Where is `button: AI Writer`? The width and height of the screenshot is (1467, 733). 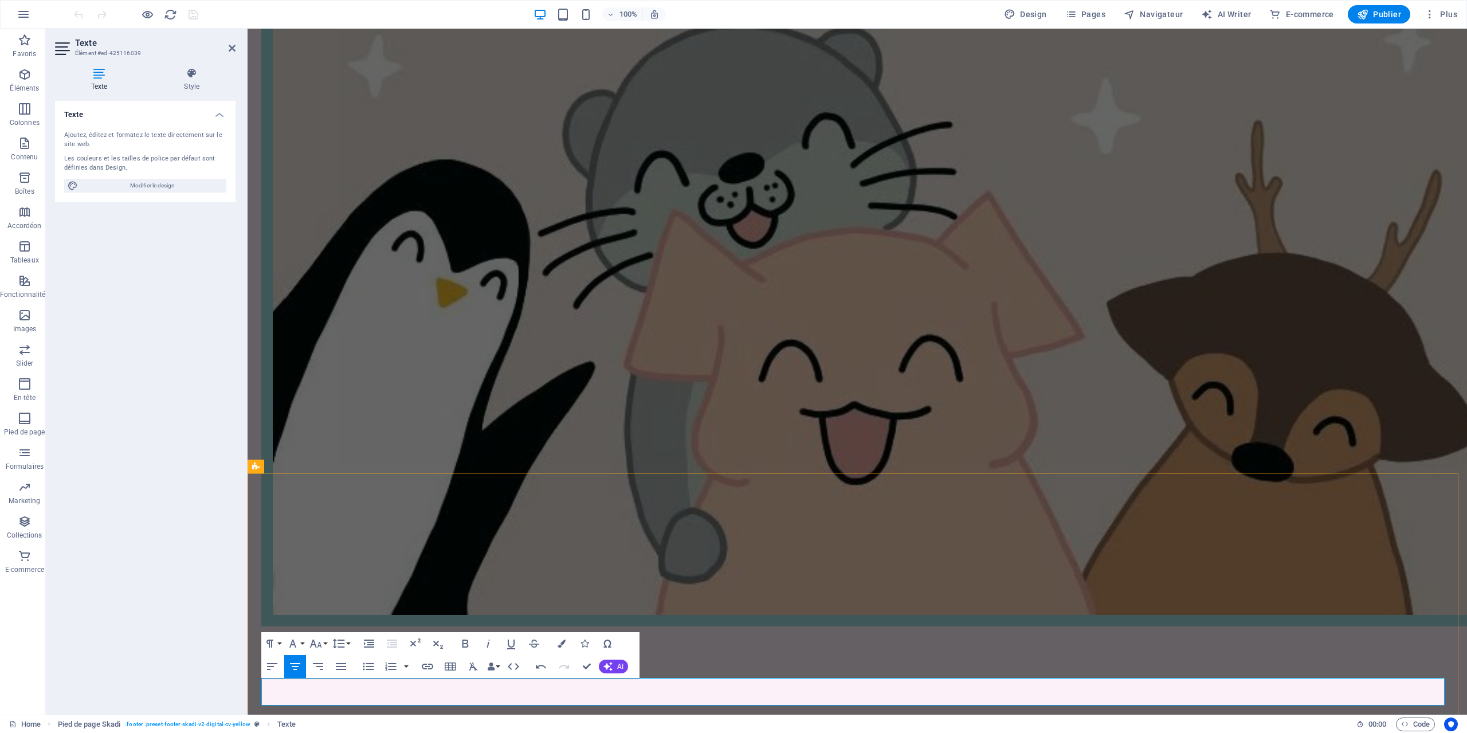
button: AI Writer is located at coordinates (1226, 14).